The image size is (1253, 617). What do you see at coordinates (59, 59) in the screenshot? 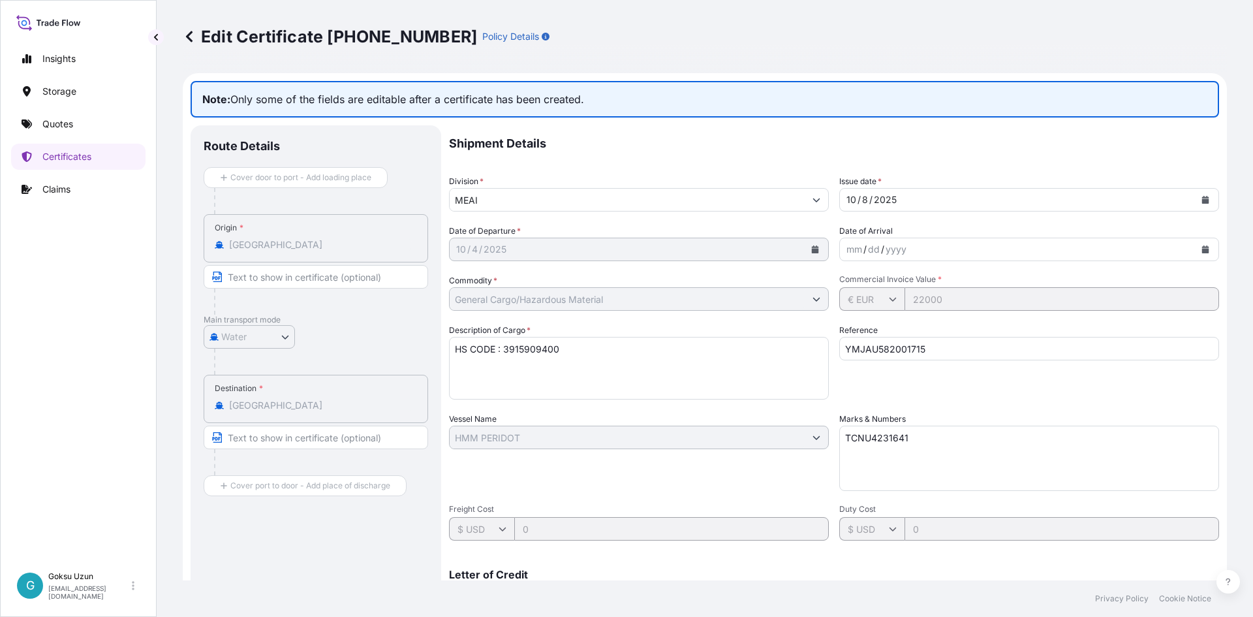
I see `p: Insights` at bounding box center [59, 59].